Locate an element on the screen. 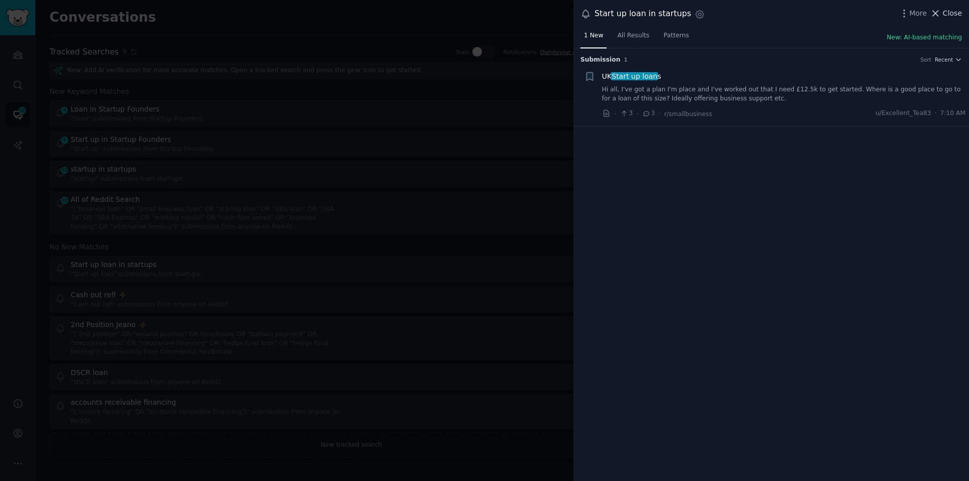  a: 1 New is located at coordinates (593, 38).